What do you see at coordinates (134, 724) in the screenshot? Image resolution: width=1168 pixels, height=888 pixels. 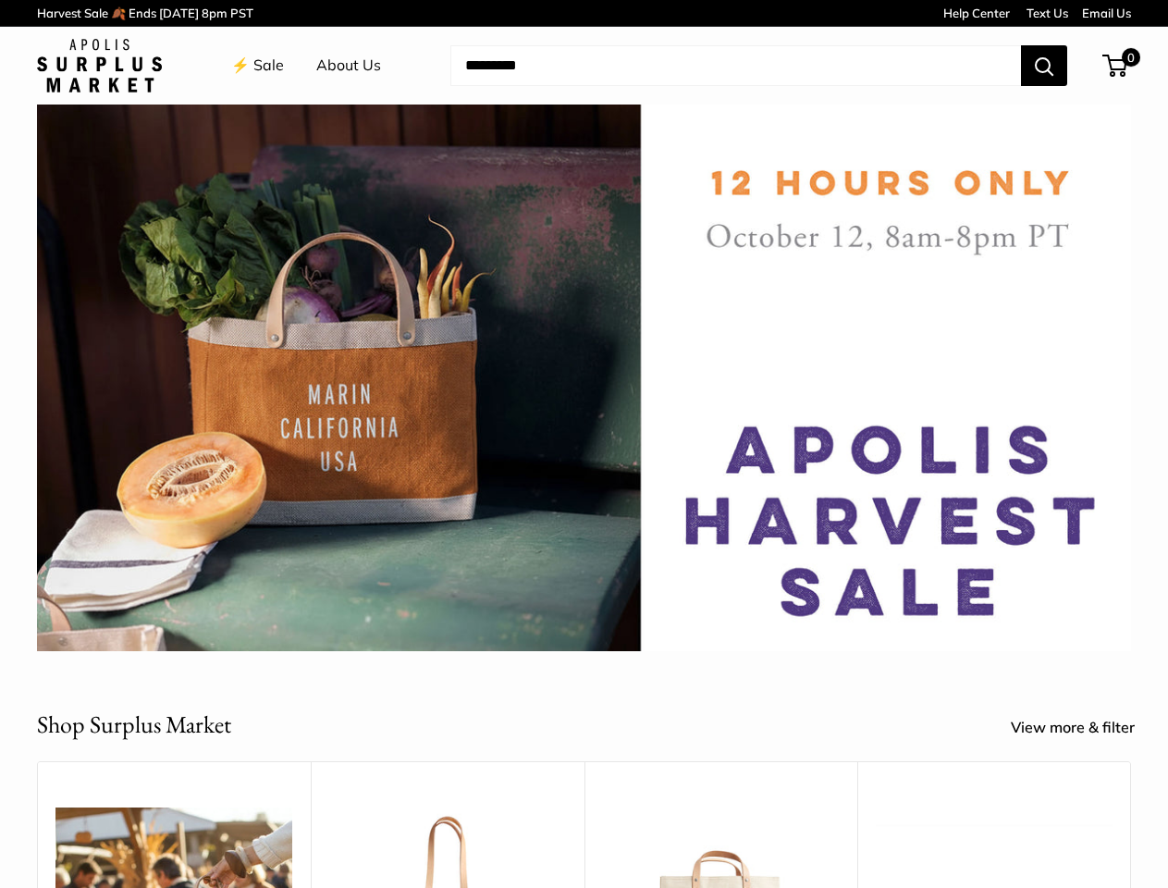 I see `h2: Shop Surplus Market` at bounding box center [134, 724].